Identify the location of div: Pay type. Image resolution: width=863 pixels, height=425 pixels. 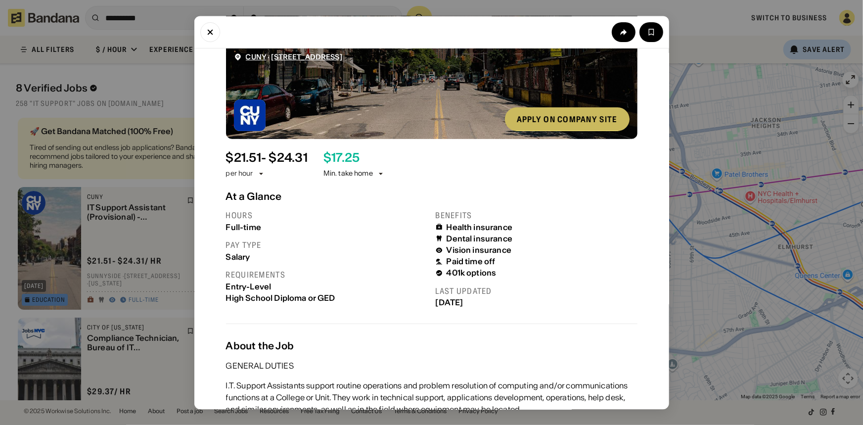
(327, 244).